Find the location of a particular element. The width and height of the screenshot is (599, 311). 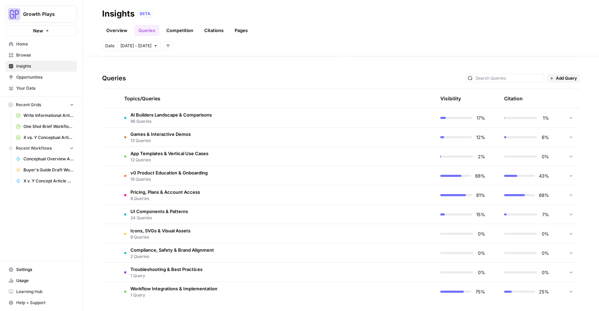

span: Browse is located at coordinates (45, 55).